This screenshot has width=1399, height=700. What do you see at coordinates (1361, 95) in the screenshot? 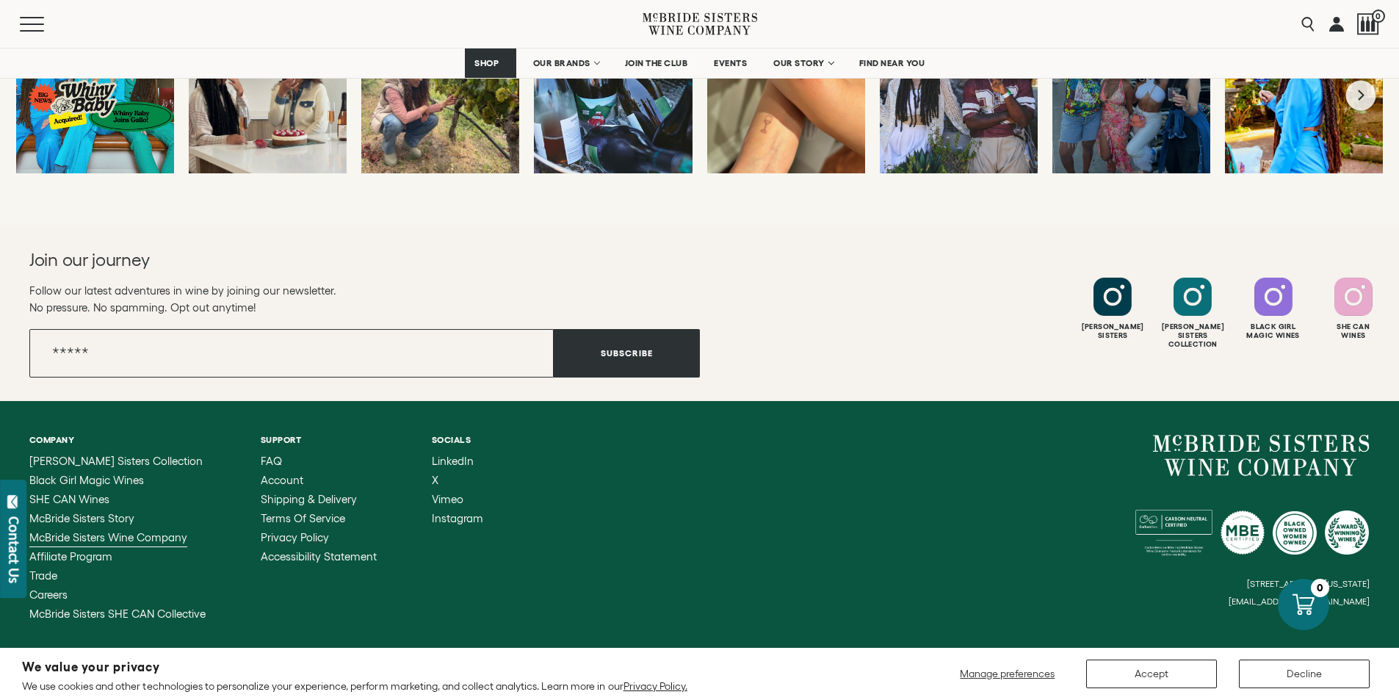
I see `button: Next slide` at bounding box center [1361, 95].